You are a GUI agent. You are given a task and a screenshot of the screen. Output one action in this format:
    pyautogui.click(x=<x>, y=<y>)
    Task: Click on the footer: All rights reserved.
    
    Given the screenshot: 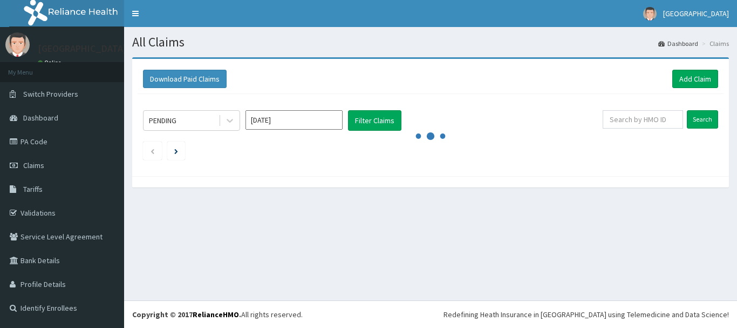 What is the action you would take?
    pyautogui.click(x=431, y=314)
    